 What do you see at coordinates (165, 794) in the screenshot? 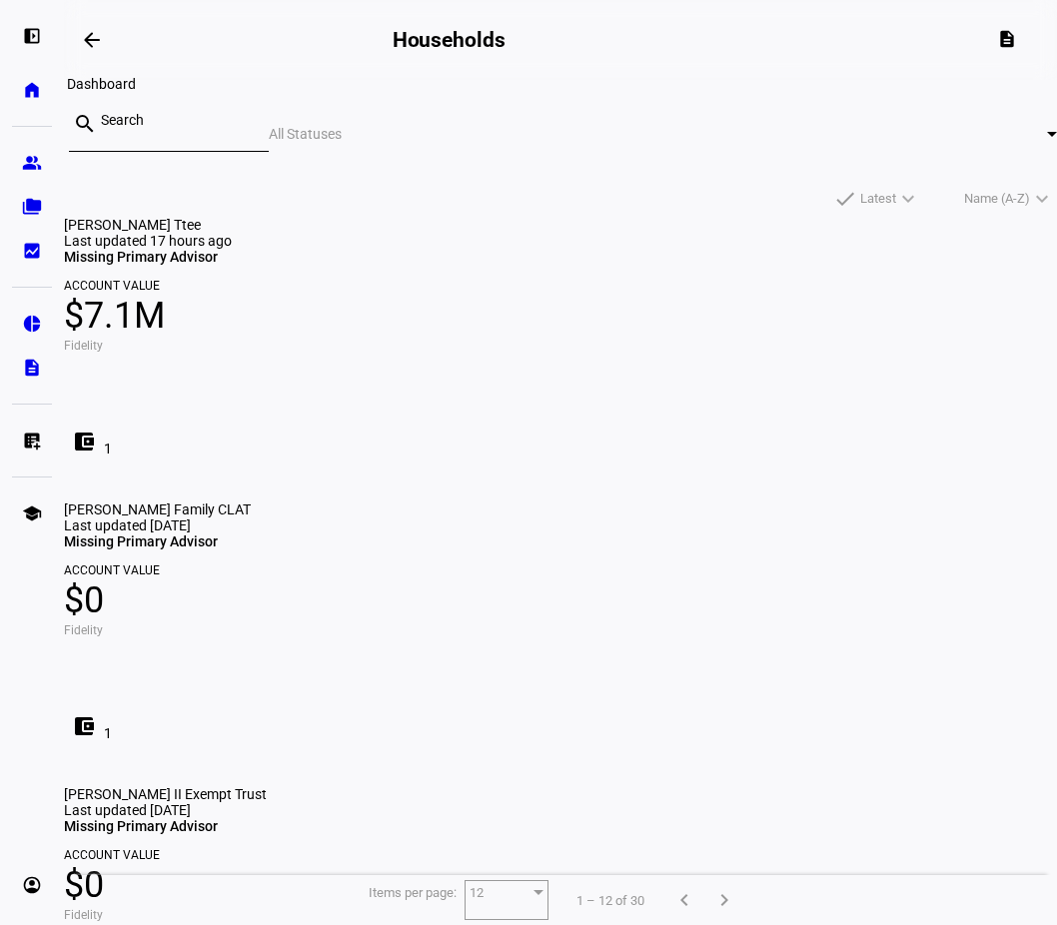
I see `span: Chartrand GRAT II Exempt Trust` at bounding box center [165, 794].